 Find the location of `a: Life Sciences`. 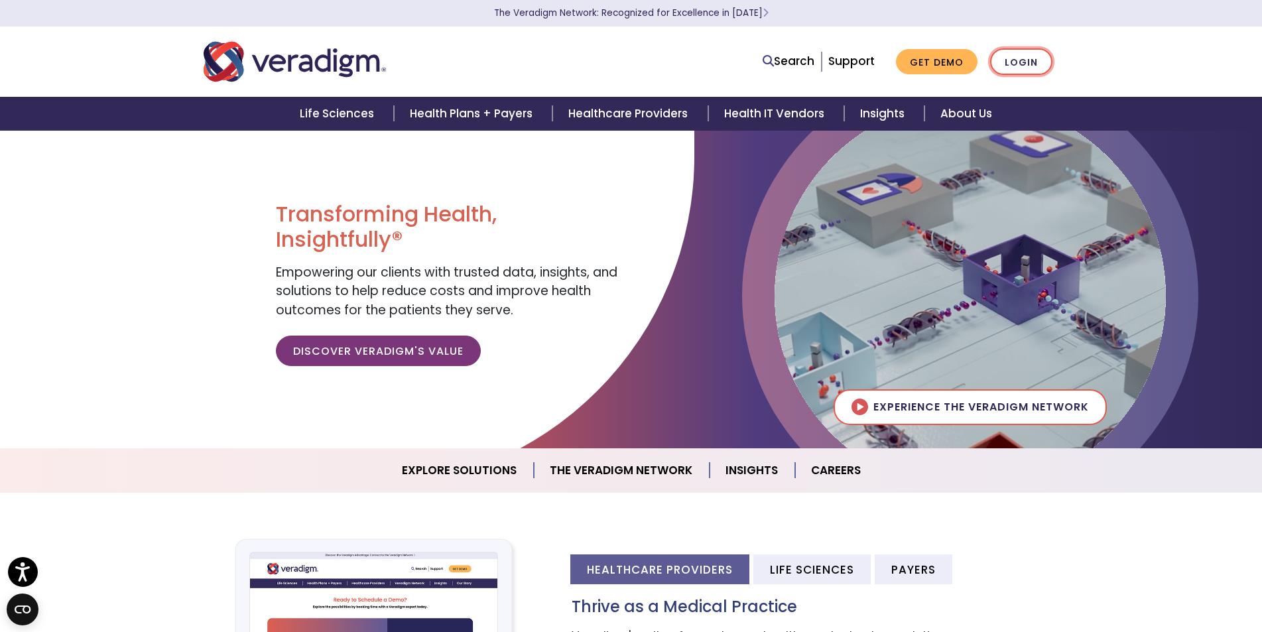

a: Life Sciences is located at coordinates (339, 113).